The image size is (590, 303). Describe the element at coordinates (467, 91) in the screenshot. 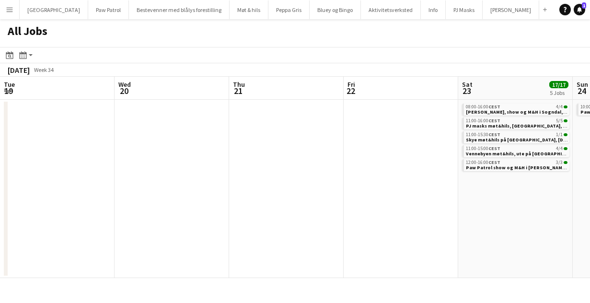

I see `span: 23` at that location.